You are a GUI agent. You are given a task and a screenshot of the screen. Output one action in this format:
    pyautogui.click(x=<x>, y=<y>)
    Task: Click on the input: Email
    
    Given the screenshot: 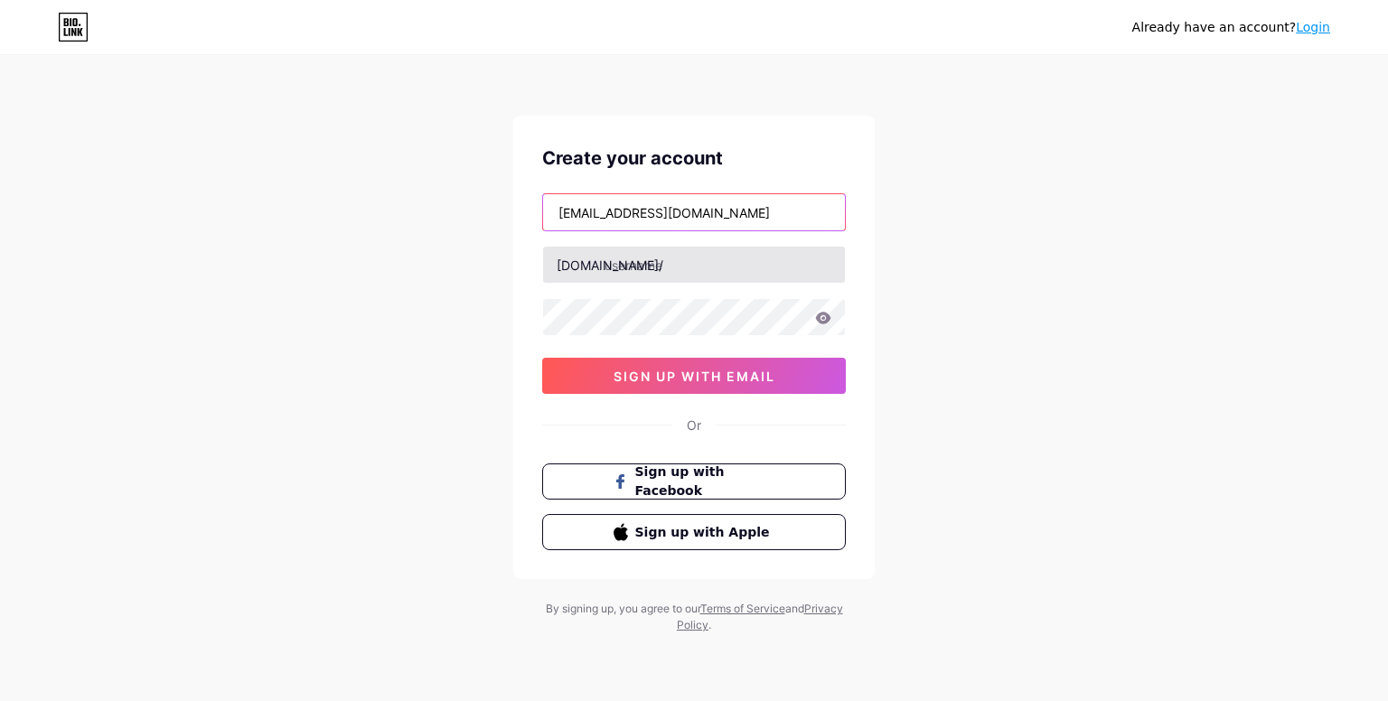 What is the action you would take?
    pyautogui.click(x=694, y=212)
    